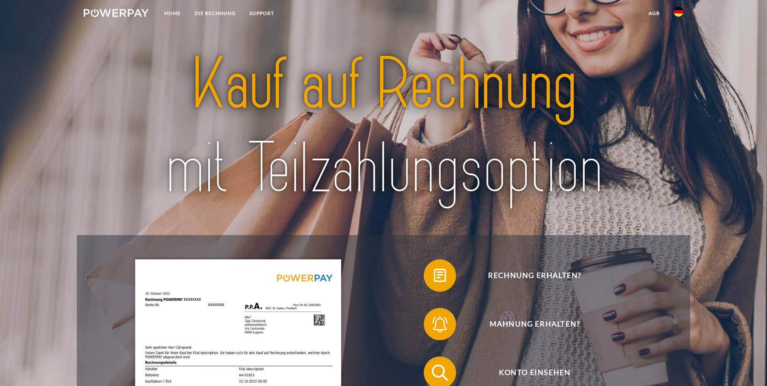  Describe the element at coordinates (262, 13) in the screenshot. I see `a: SUPPORT` at that location.